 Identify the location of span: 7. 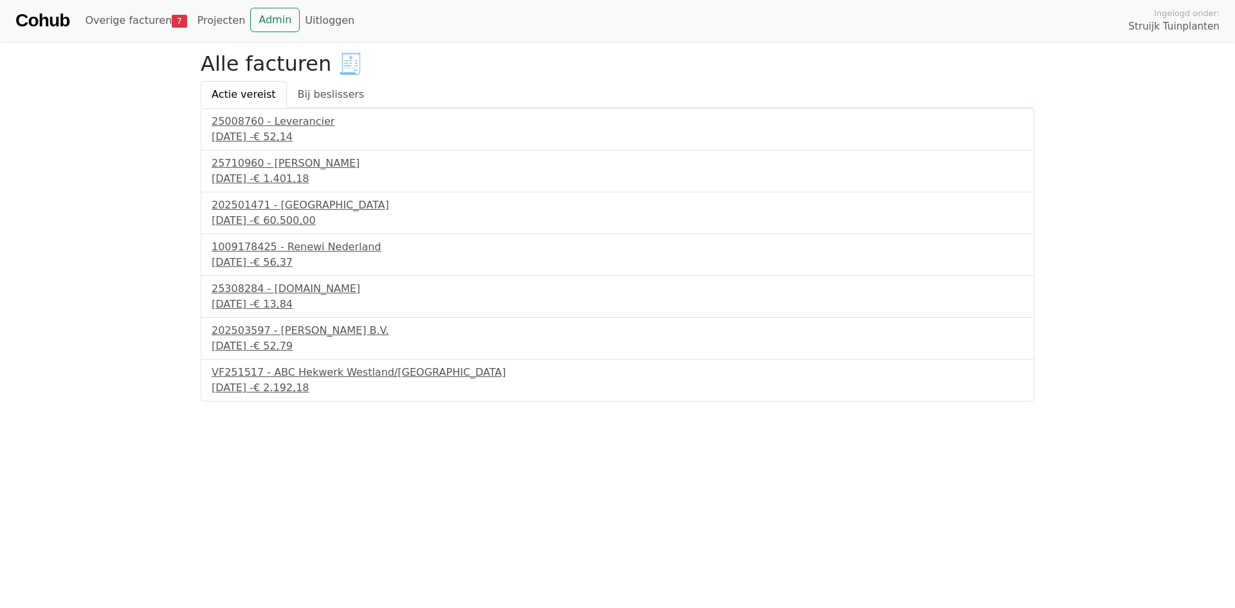
(179, 21).